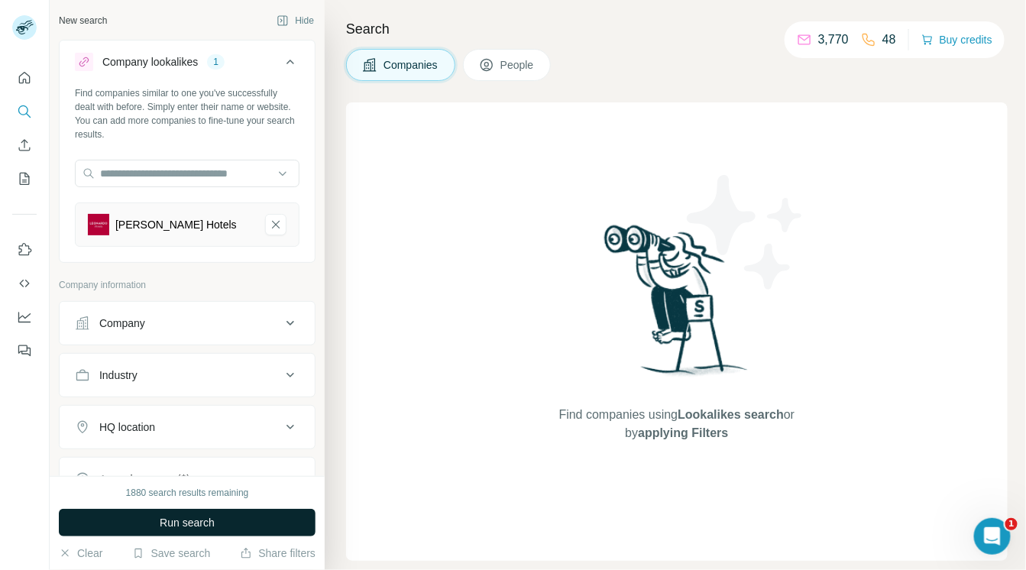 The image size is (1026, 570). Describe the element at coordinates (1011, 524) in the screenshot. I see `span: 1` at that location.